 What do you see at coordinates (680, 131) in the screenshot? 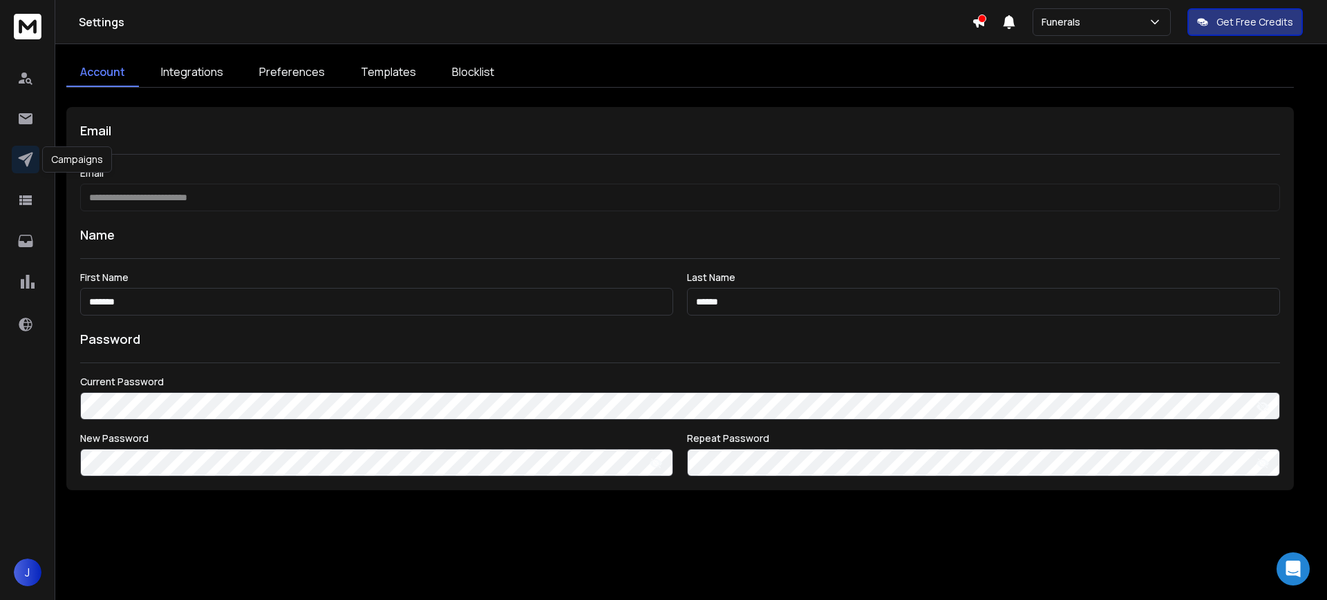
I see `h1: Email` at bounding box center [680, 131].